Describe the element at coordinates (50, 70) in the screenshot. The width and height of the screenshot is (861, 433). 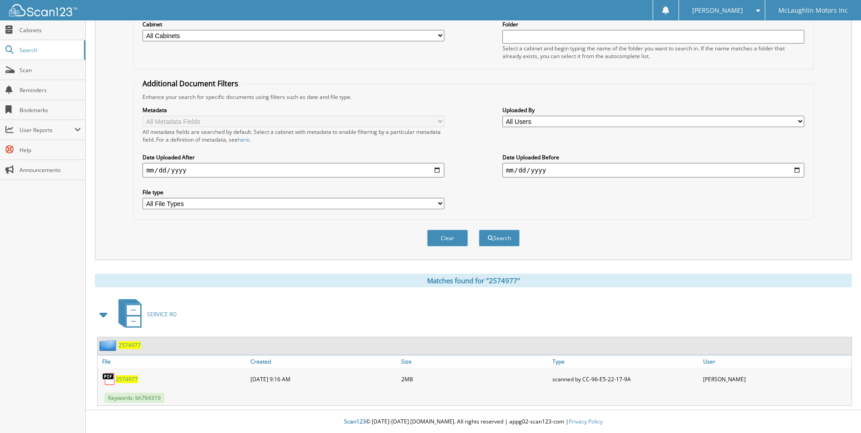
I see `span: Scan` at that location.